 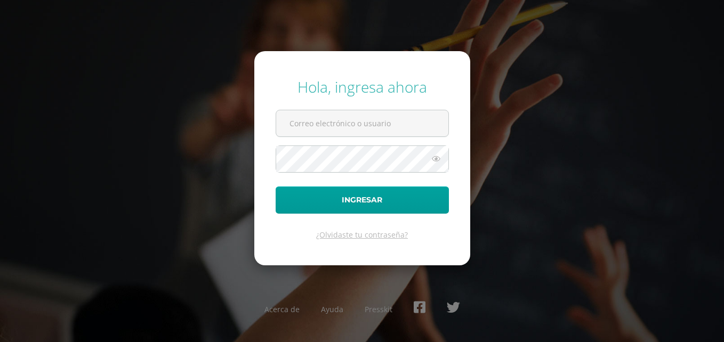 I want to click on div: Hola, ingresa ahora, so click(x=362, y=87).